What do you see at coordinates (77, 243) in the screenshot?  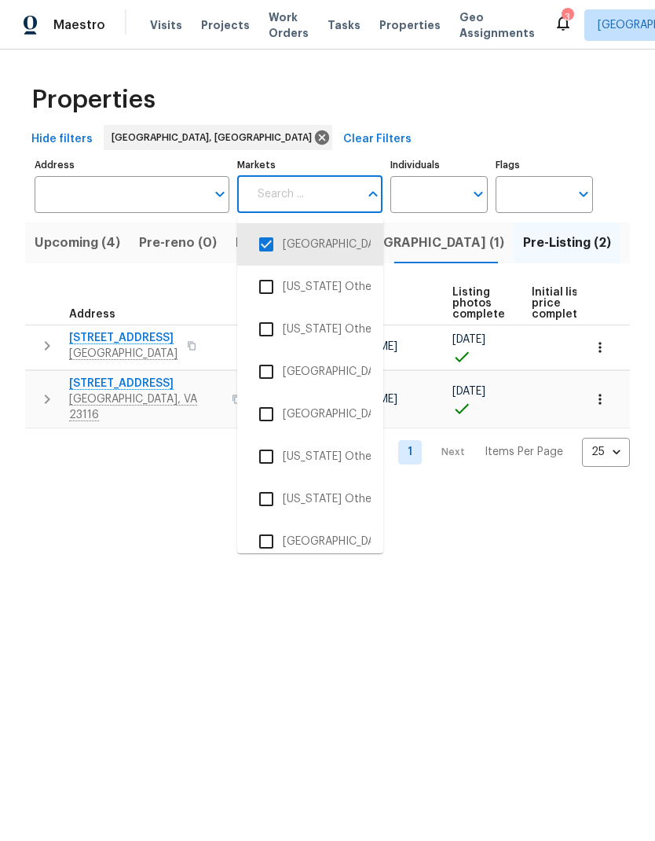 I see `span: Upcoming (4)` at bounding box center [77, 243].